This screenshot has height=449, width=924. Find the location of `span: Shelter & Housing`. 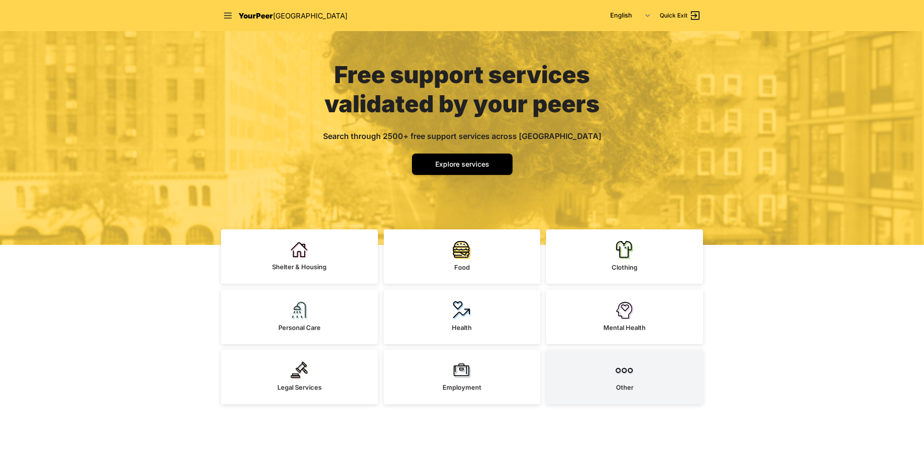

span: Shelter & Housing is located at coordinates (299, 267).